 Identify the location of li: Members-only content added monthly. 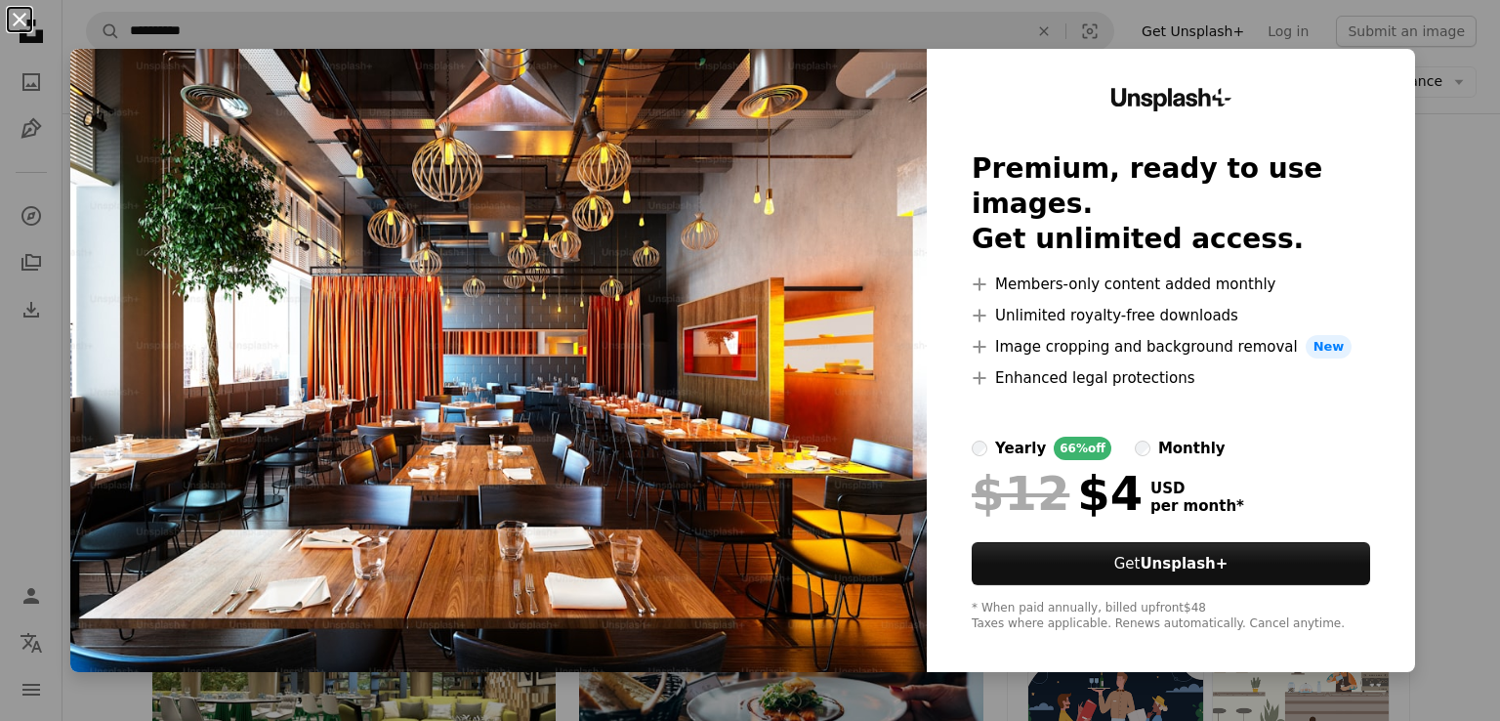
(1171, 284).